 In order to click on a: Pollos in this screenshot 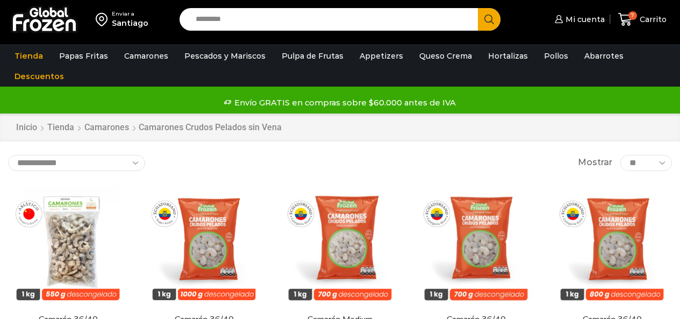, I will do `click(556, 56)`.